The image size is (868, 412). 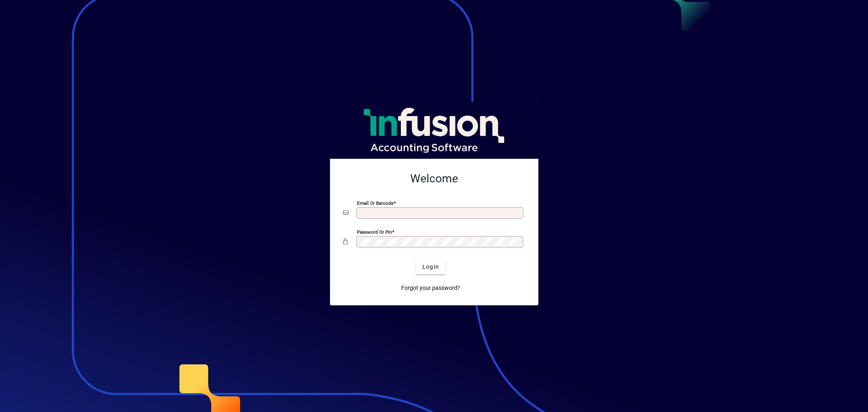 What do you see at coordinates (430, 288) in the screenshot?
I see `span: Forgot your password?` at bounding box center [430, 288].